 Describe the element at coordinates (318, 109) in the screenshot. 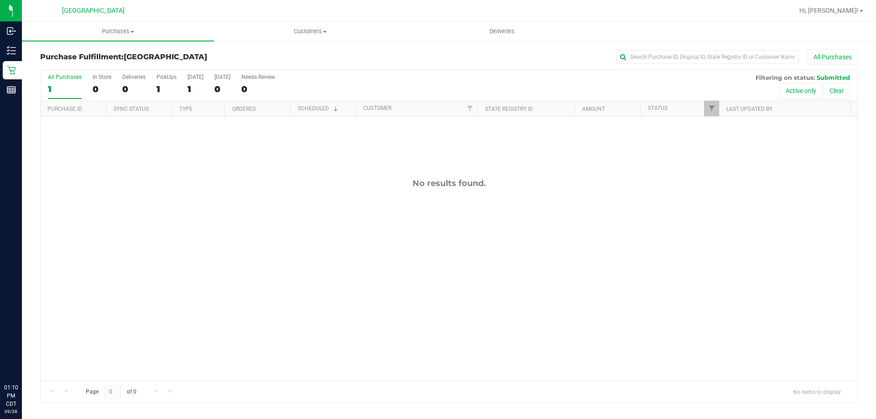

I see `a: Scheduled` at that location.